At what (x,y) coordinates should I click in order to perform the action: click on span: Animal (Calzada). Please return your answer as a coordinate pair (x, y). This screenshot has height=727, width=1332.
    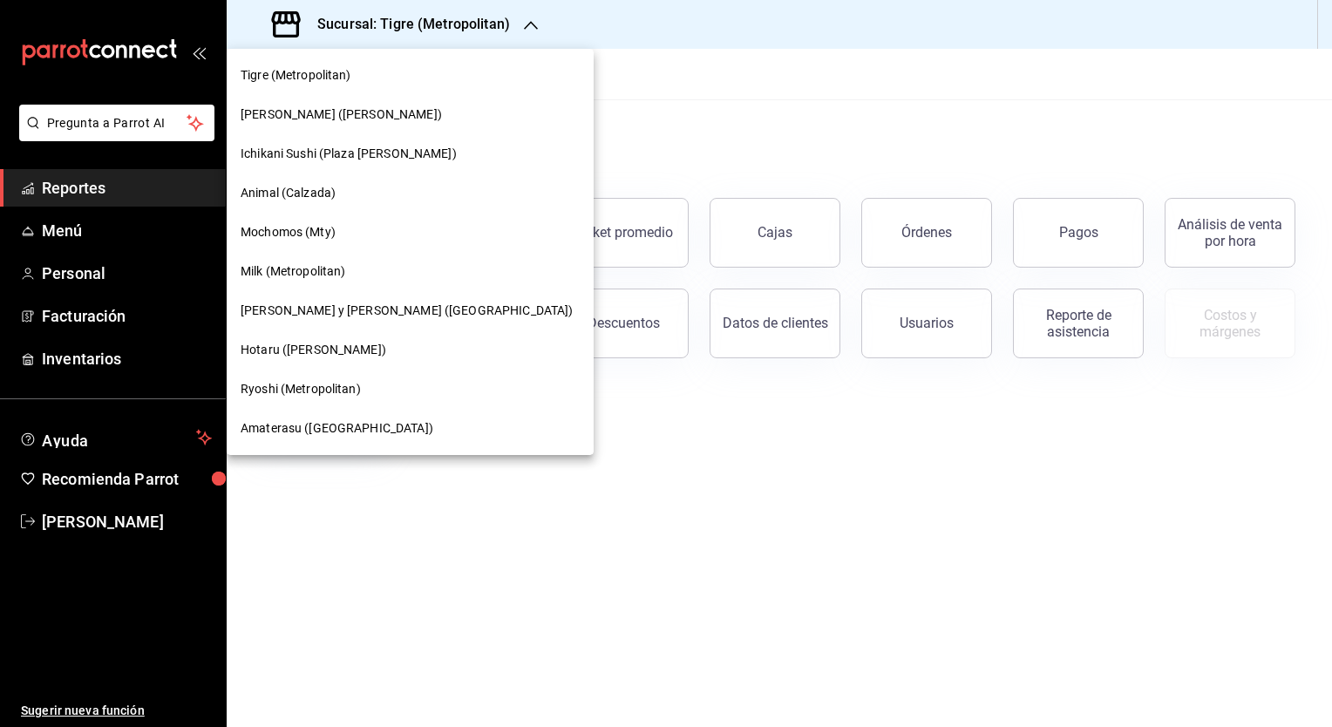
    Looking at the image, I should click on (288, 193).